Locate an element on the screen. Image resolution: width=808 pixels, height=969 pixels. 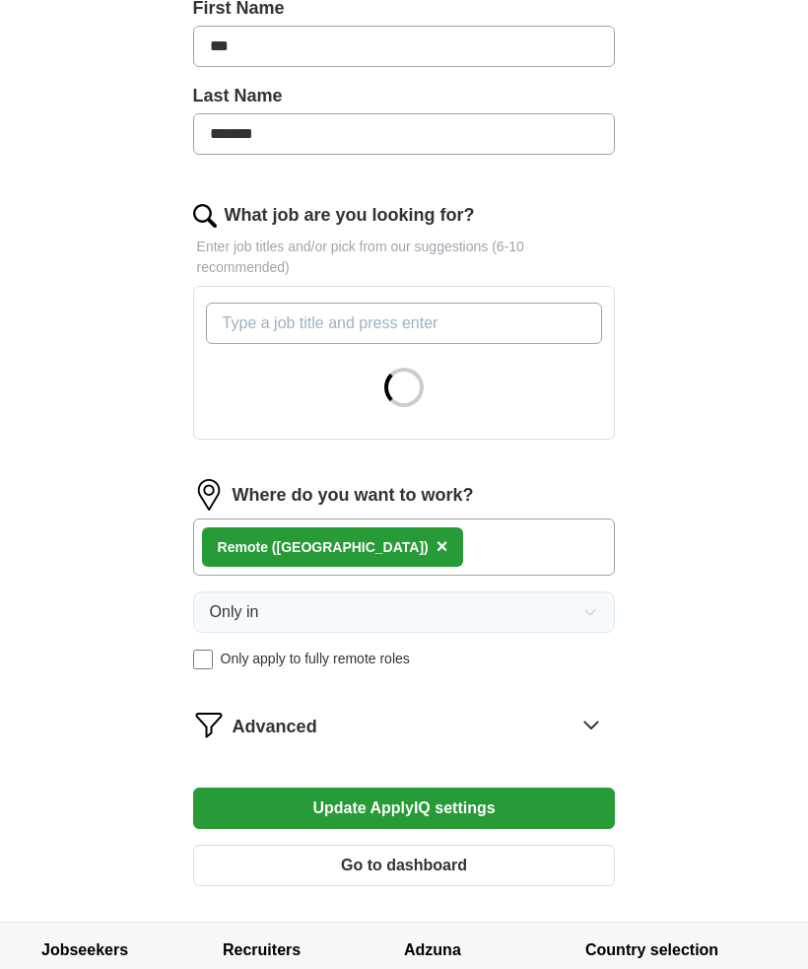
button: Only in is located at coordinates (404, 612).